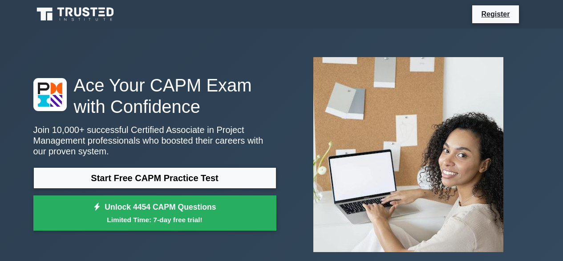  What do you see at coordinates (155, 213) in the screenshot?
I see `a: Unlock 4454 CAPM QuestionsLimited Time: 7-day free trial!` at bounding box center [155, 213].